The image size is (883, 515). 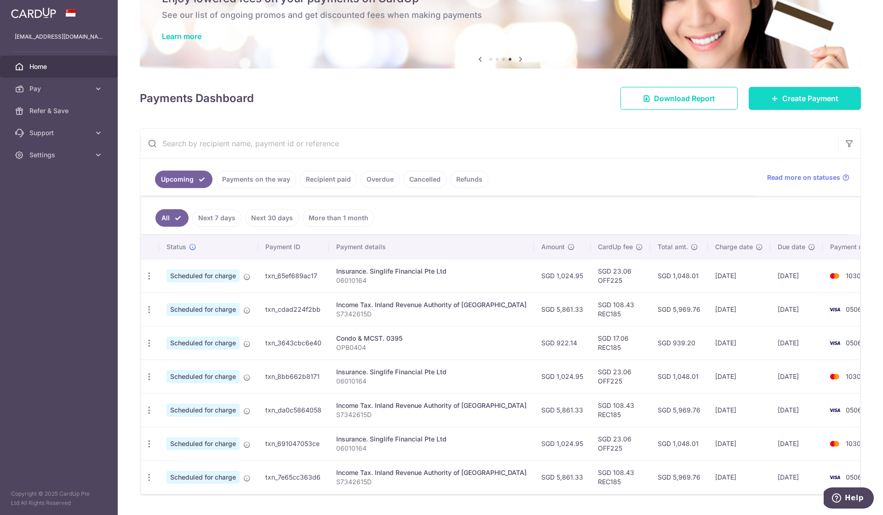 What do you see at coordinates (60, 133) in the screenshot?
I see `span: Support` at bounding box center [60, 133].